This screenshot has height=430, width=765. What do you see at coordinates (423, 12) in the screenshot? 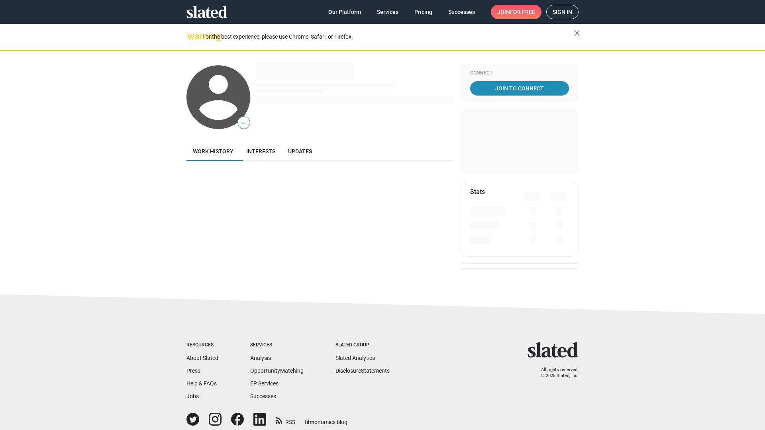
I see `a: Pricing` at bounding box center [423, 12].